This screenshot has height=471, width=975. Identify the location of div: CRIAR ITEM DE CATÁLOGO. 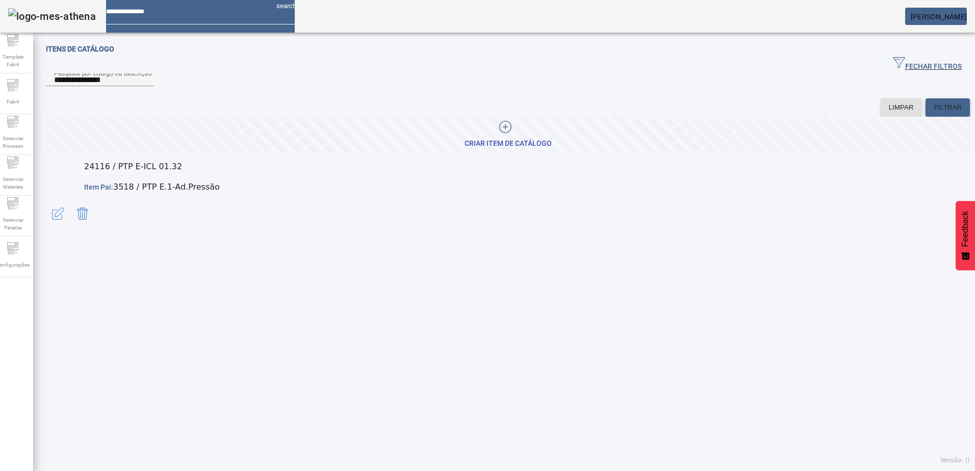
(508, 144).